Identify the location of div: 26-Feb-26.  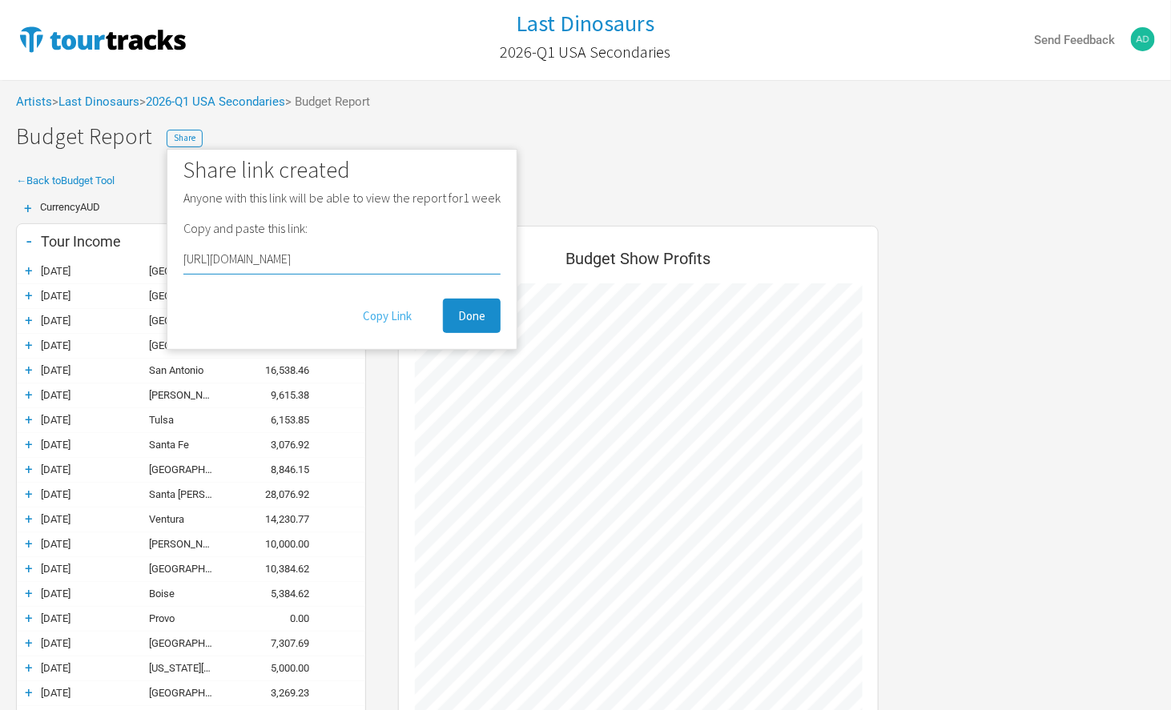
(95, 370).